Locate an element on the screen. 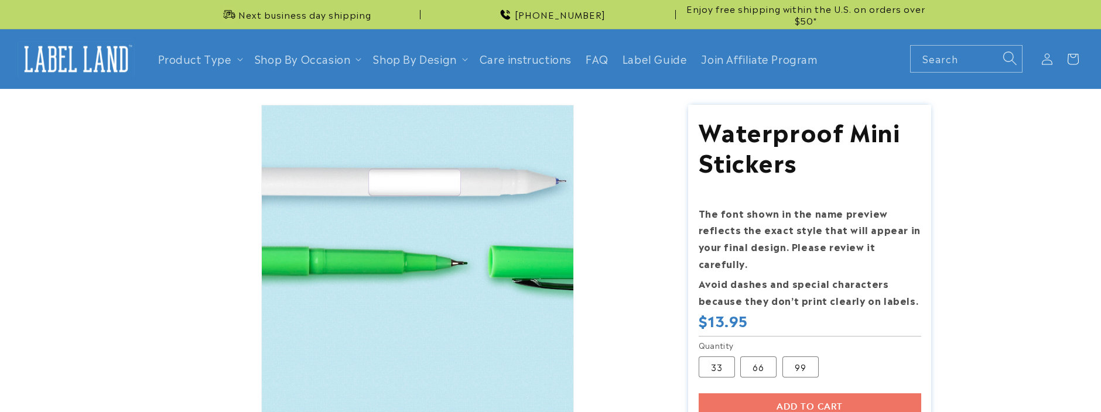  summary: Shop By Design is located at coordinates (419, 59).